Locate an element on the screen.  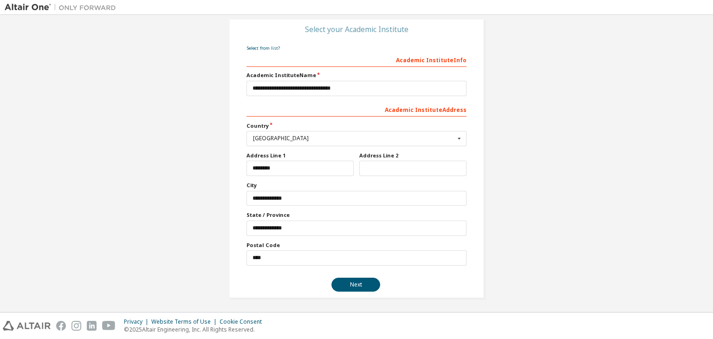
div: Academic Institute Info is located at coordinates (357, 59).